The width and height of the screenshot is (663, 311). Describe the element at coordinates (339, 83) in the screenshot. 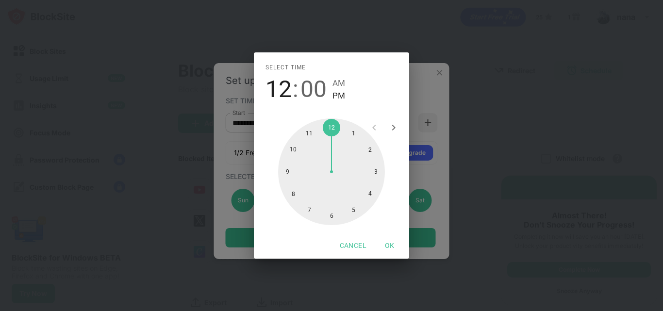

I see `span: AM` at that location.